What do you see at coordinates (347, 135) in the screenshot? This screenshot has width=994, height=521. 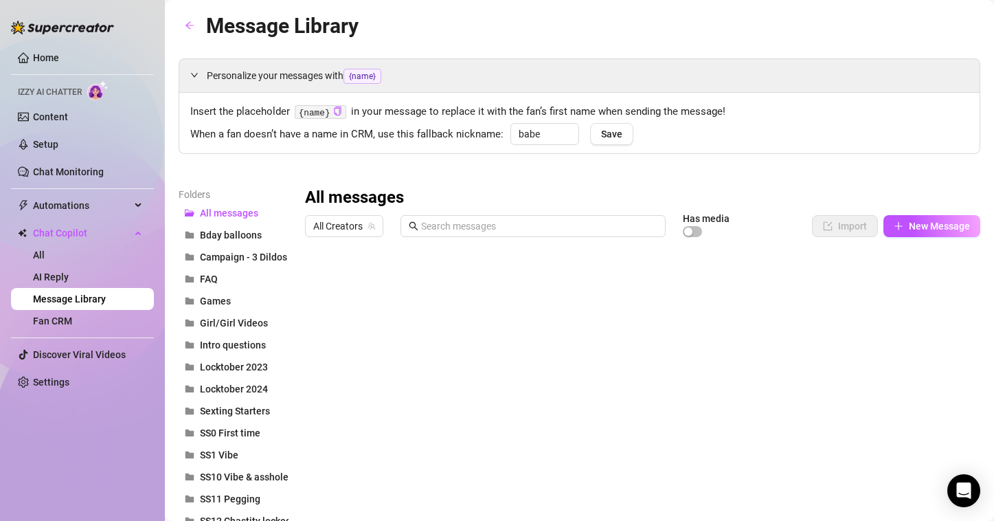 I see `span: When a fan doesn’t have a name in CRM, use this fallback nickname:` at bounding box center [347, 135].